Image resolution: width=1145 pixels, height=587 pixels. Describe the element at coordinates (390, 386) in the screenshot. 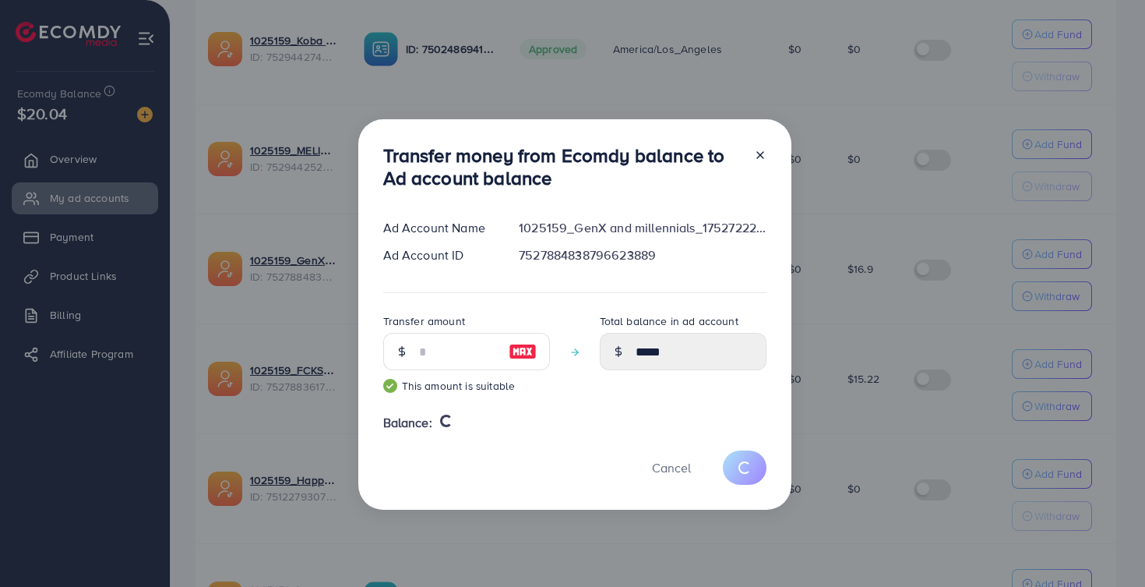

I see `img: guide` at that location.